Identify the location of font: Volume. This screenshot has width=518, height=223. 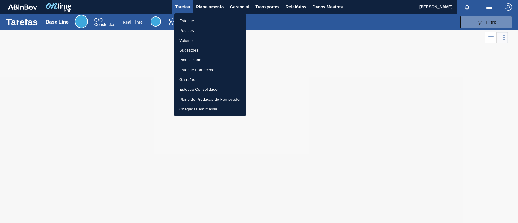
(186, 40).